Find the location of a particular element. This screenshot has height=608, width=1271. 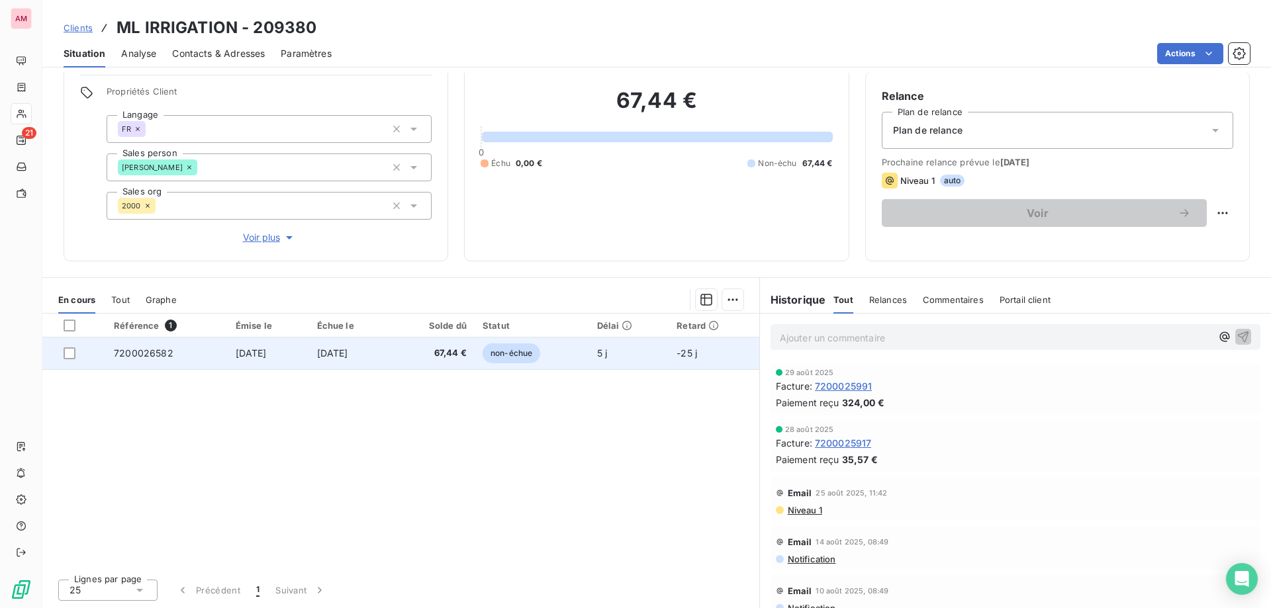

button: Suivant is located at coordinates (301, 590).